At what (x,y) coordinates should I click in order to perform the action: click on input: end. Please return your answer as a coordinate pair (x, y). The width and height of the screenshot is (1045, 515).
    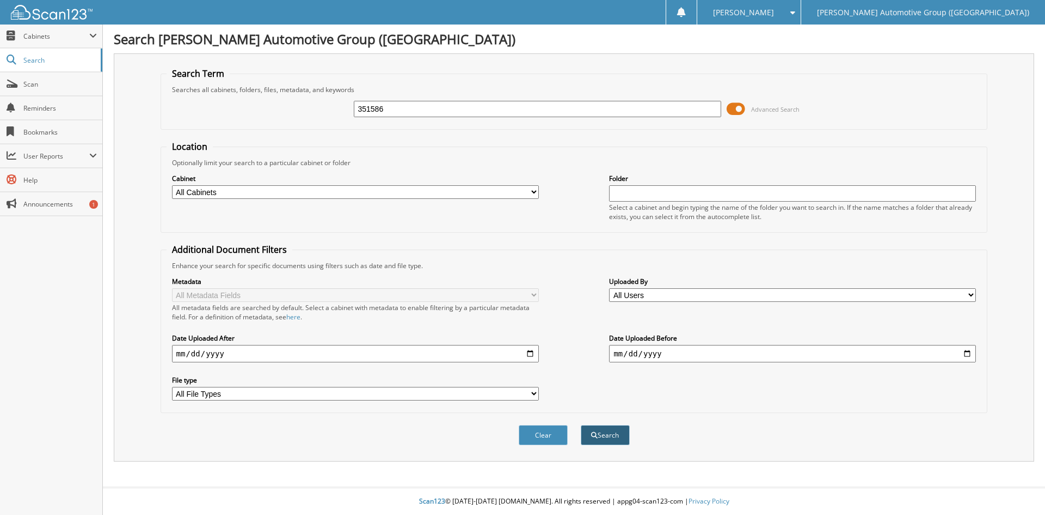
    Looking at the image, I should click on (793, 353).